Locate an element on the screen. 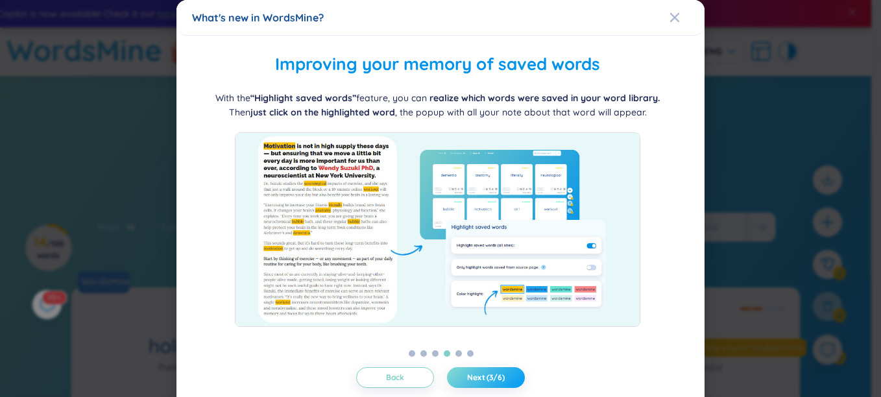  b: “Highlight saved words” is located at coordinates (303, 98).